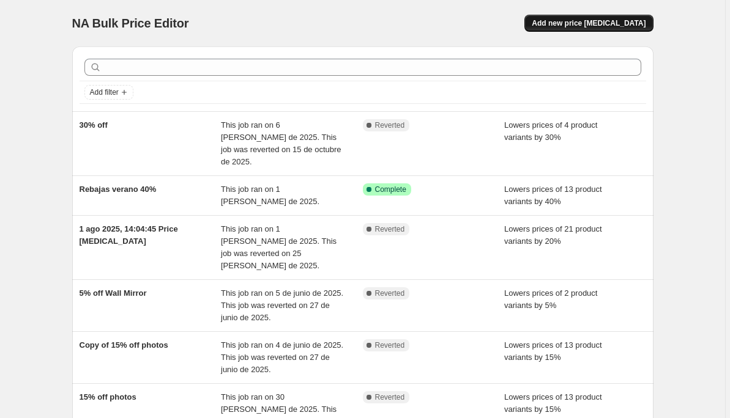 This screenshot has height=418, width=730. I want to click on span: Rebajas verano 40%, so click(118, 189).